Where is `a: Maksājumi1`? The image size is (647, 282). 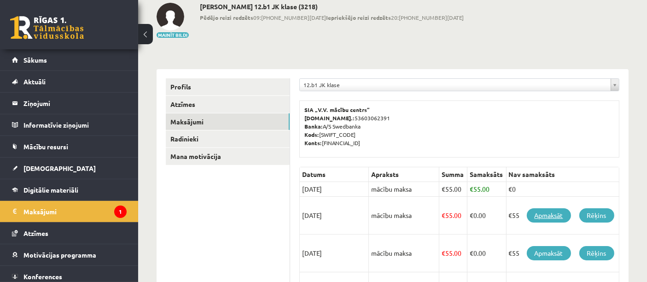
a: Maksājumi1 is located at coordinates (69, 211).